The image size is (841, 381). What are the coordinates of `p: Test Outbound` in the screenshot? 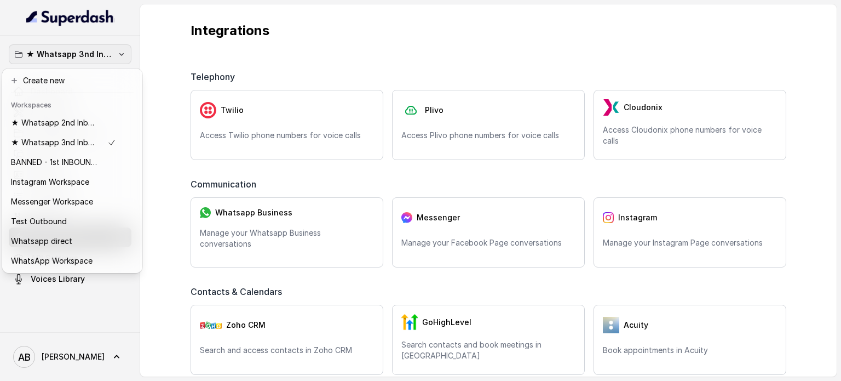 It's located at (39, 221).